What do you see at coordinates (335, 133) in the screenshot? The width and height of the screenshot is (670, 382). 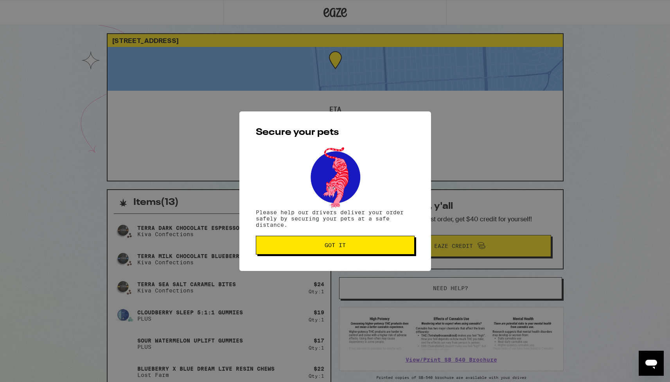 I see `h2: Secure your pets` at bounding box center [335, 133].